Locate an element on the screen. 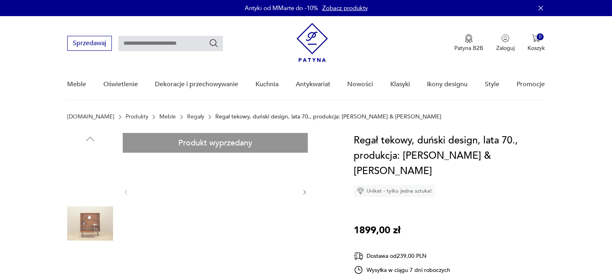 The width and height of the screenshot is (612, 280). a: Regały is located at coordinates (196, 117).